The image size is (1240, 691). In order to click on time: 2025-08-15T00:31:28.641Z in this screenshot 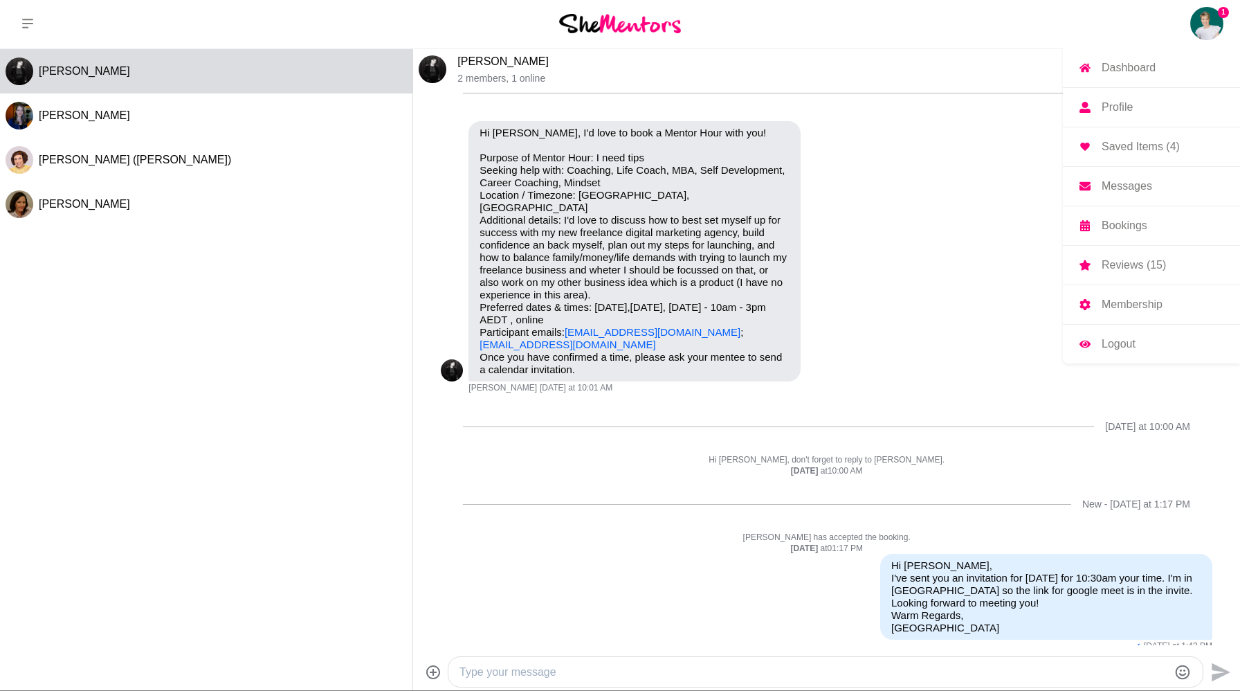, I will do `click(576, 388)`.